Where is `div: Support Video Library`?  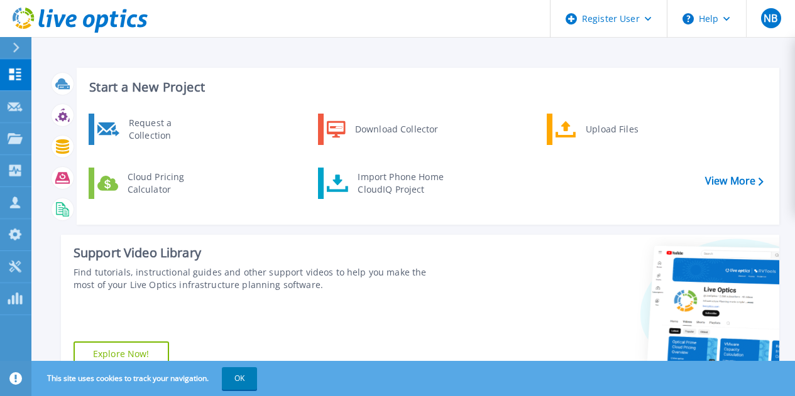 div: Support Video Library is located at coordinates (260, 253).